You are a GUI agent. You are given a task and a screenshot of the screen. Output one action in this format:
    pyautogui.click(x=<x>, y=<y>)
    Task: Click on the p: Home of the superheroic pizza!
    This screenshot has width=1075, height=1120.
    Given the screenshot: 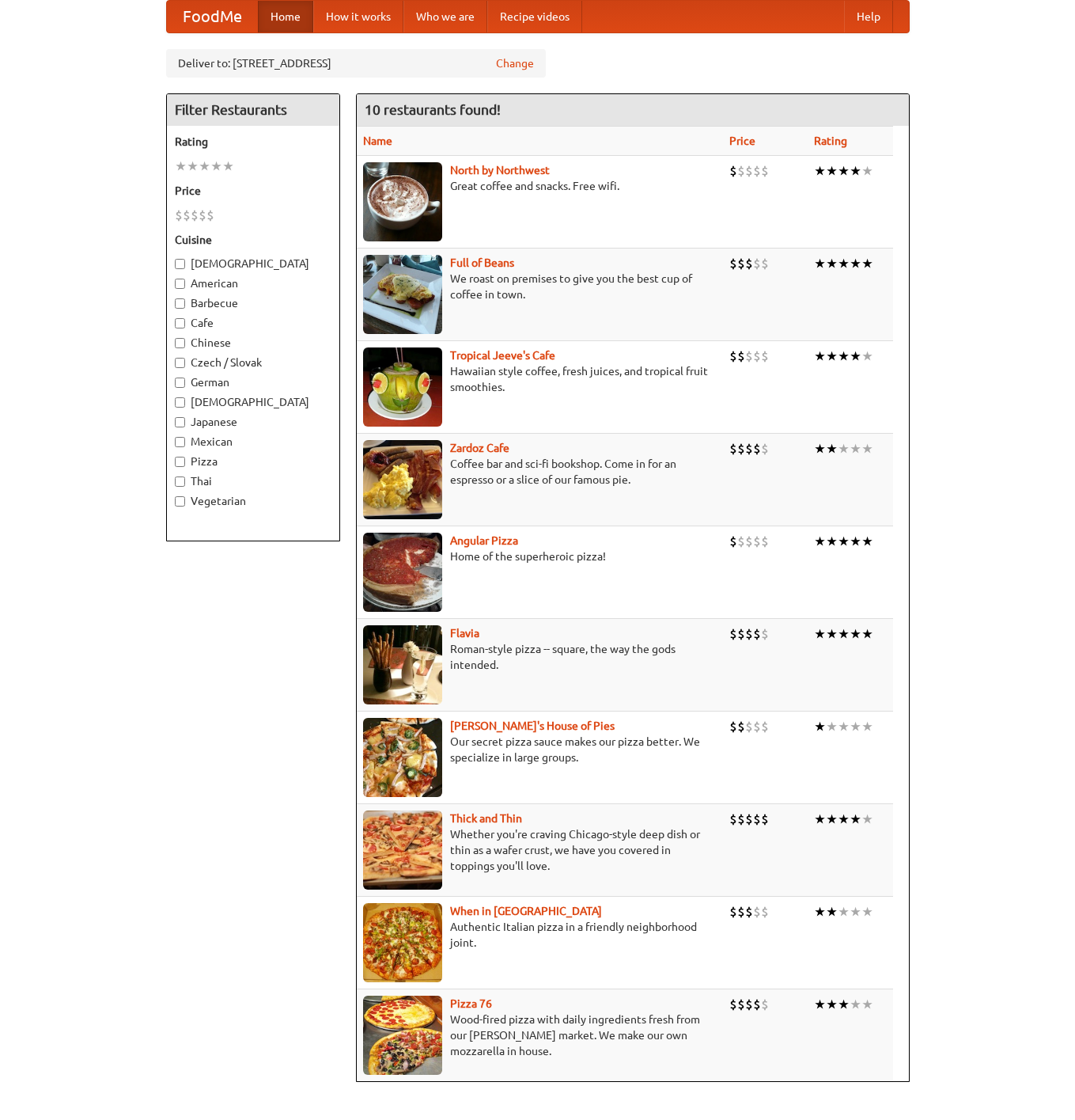 What is the action you would take?
    pyautogui.click(x=540, y=556)
    